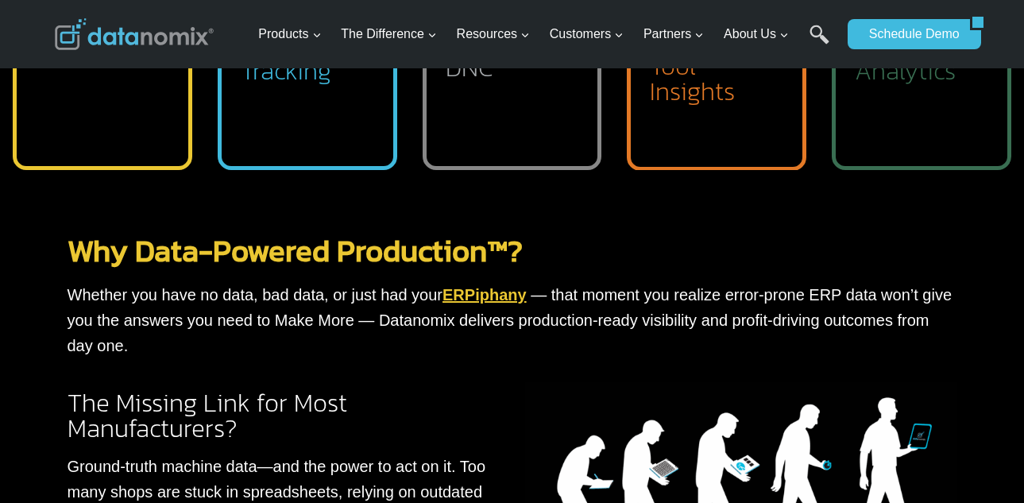  I want to click on span: About Us, so click(756, 34).